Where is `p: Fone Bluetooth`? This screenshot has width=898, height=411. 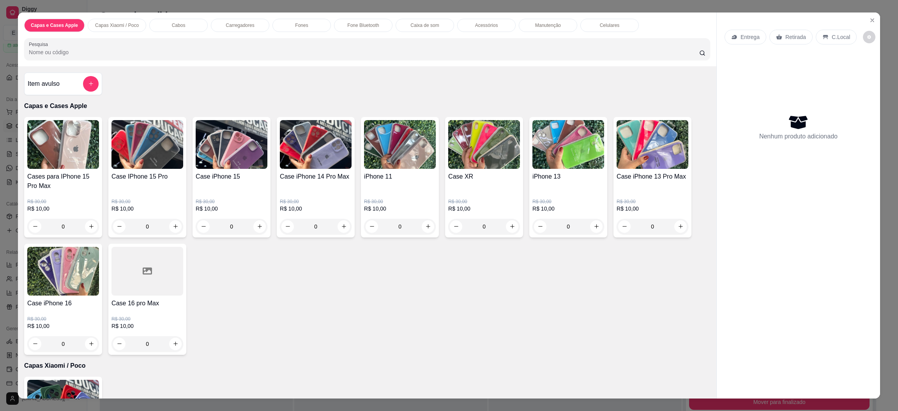
p: Fone Bluetooth is located at coordinates (363, 25).